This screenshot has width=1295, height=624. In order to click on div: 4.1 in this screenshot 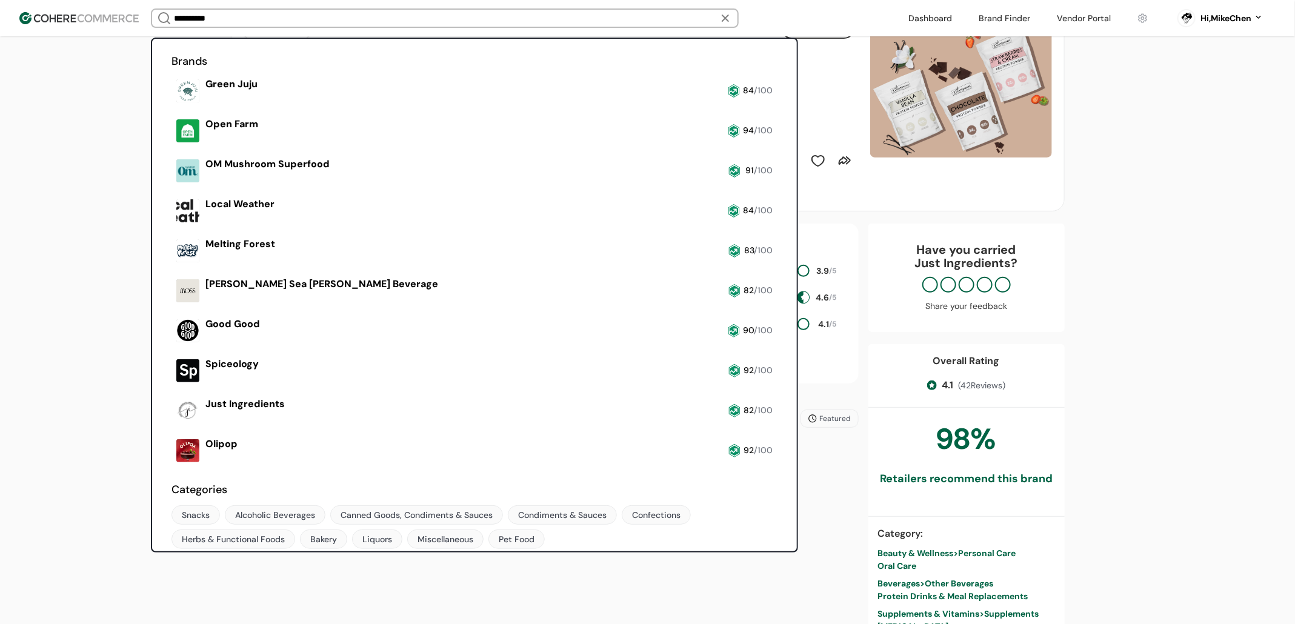, I will do `click(824, 324)`.